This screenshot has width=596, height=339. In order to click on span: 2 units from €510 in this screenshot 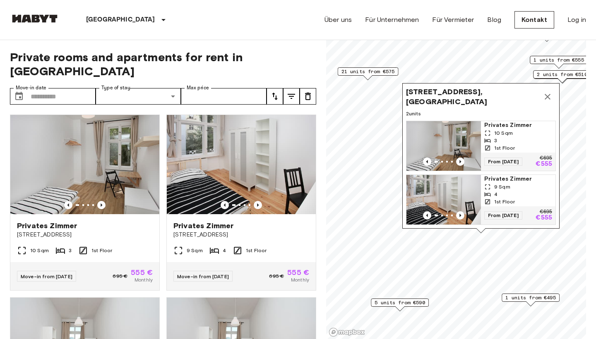, I will do `click(562, 74)`.